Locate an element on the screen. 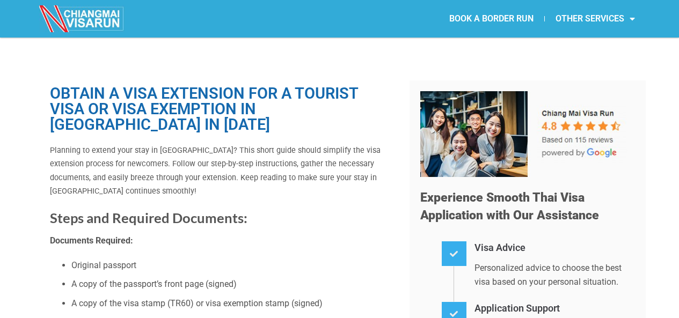  nav: Menu is located at coordinates (493, 19).